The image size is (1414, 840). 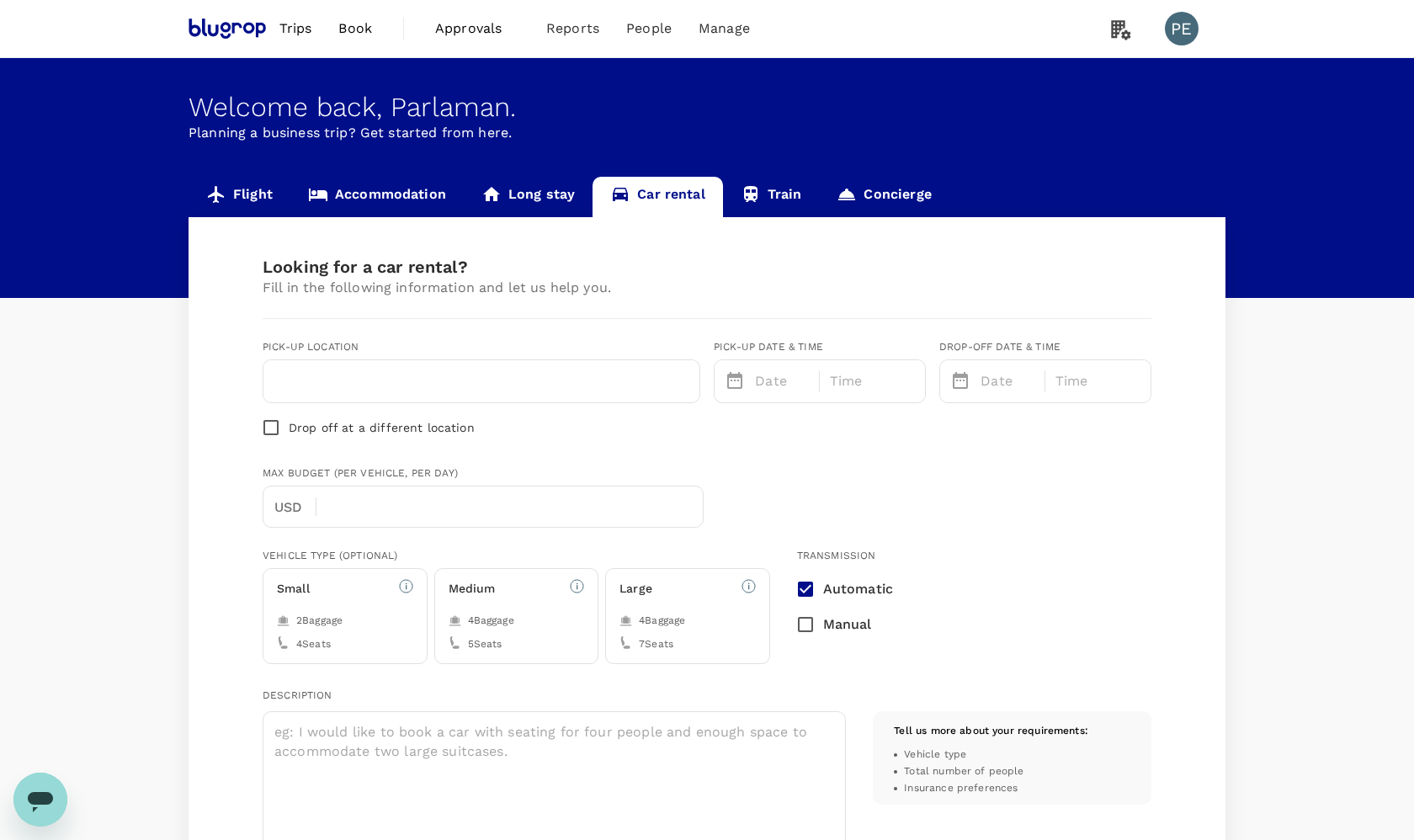 I want to click on span: Total number of people, so click(x=964, y=771).